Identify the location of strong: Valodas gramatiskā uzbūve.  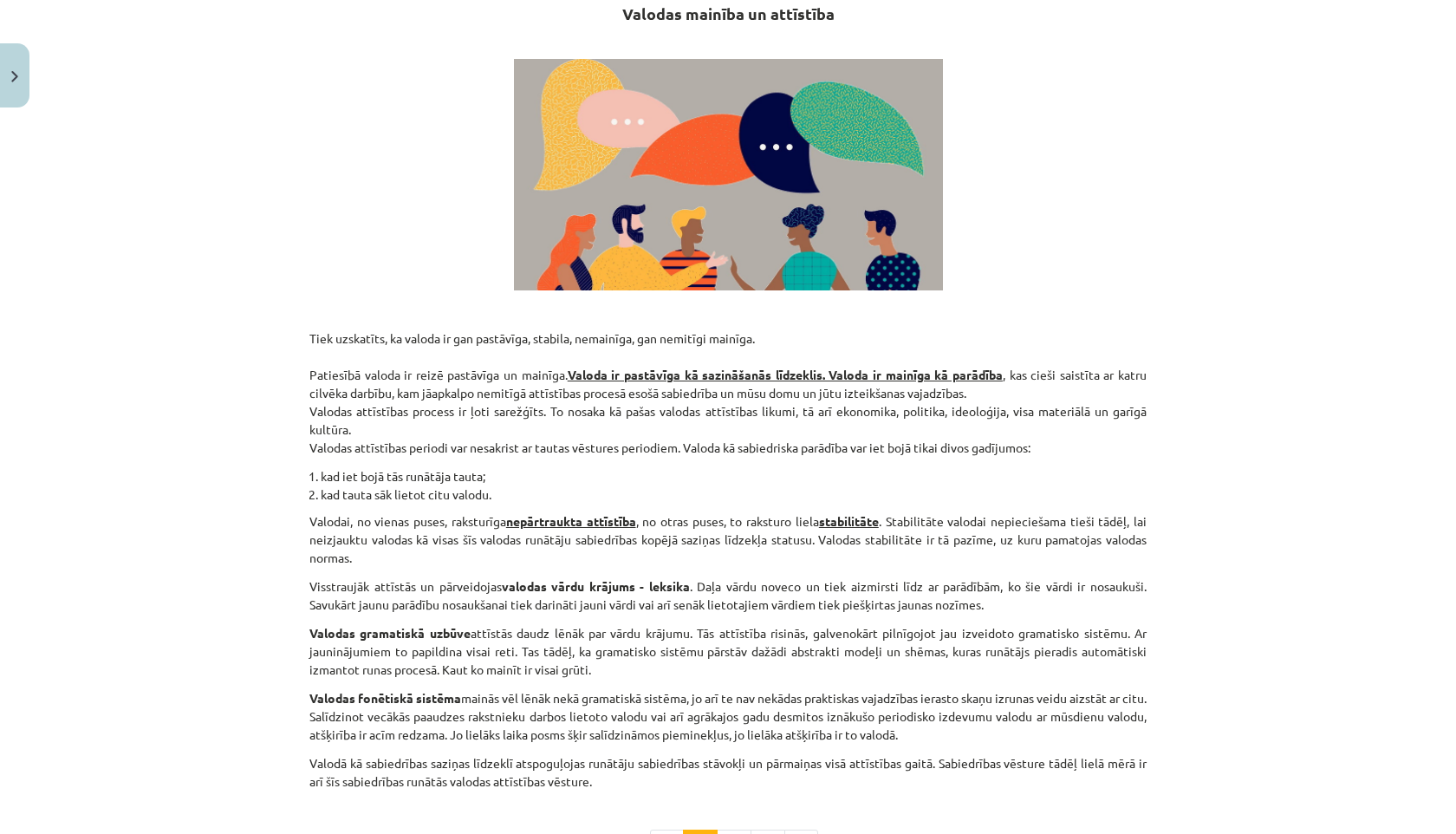
(390, 633).